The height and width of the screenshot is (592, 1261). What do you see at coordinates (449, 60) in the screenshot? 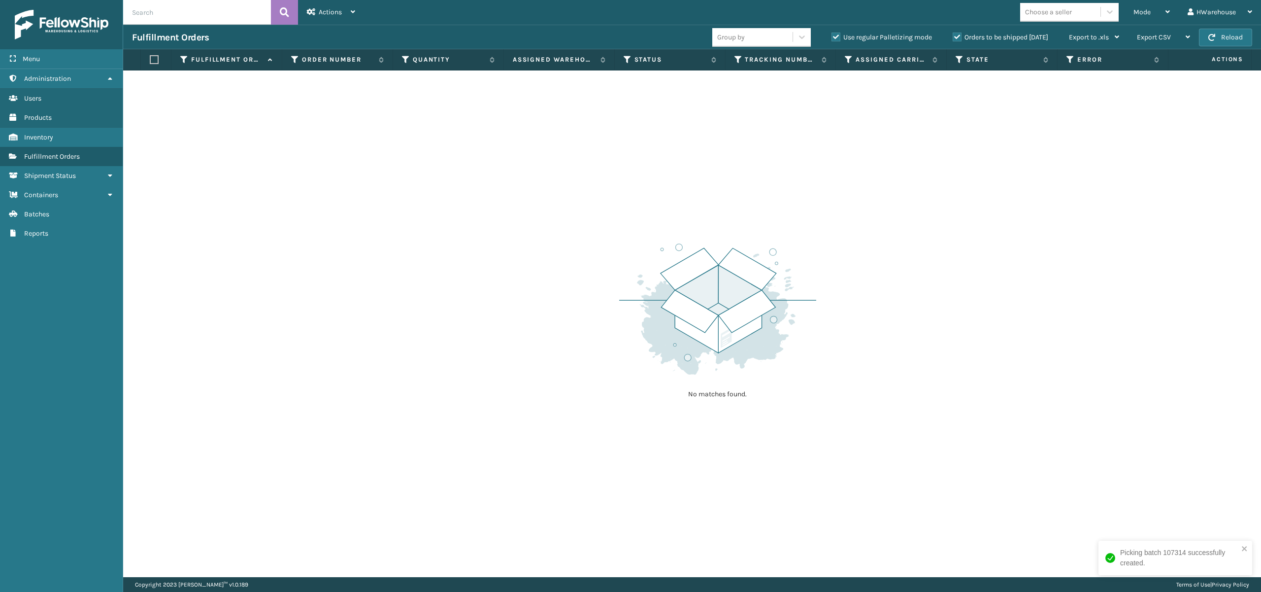
I see `label: Quantity` at bounding box center [449, 60].